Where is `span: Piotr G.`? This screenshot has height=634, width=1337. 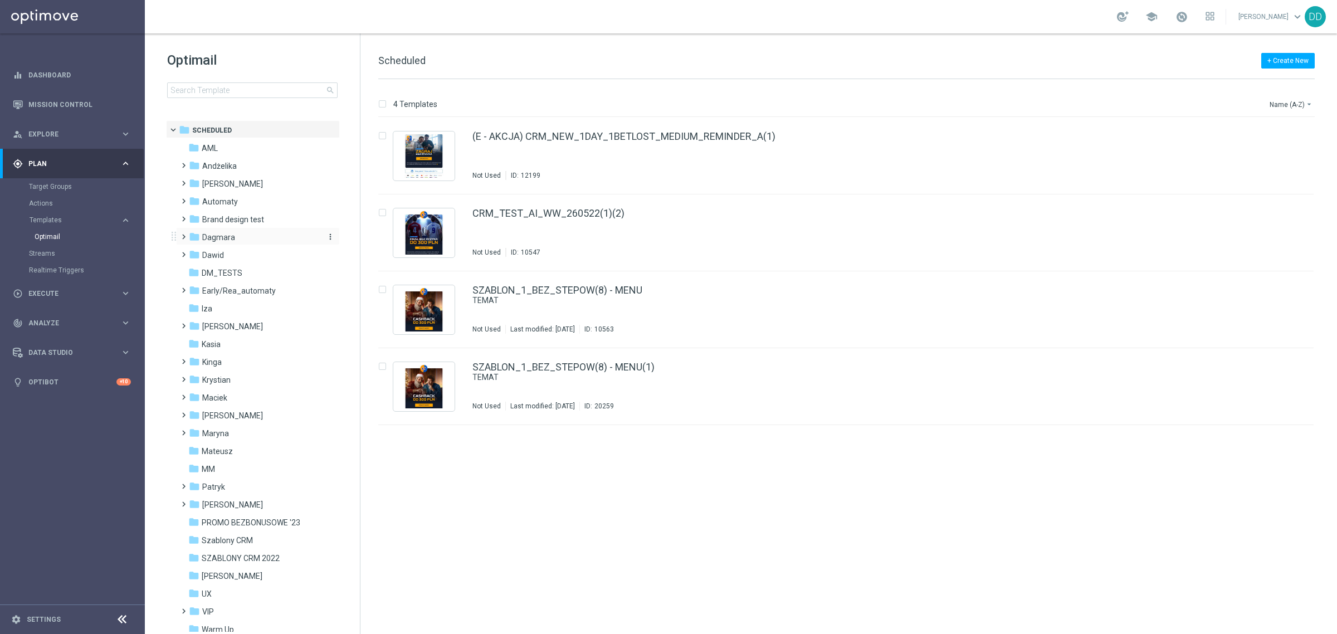
span: Piotr G. is located at coordinates (232, 505).